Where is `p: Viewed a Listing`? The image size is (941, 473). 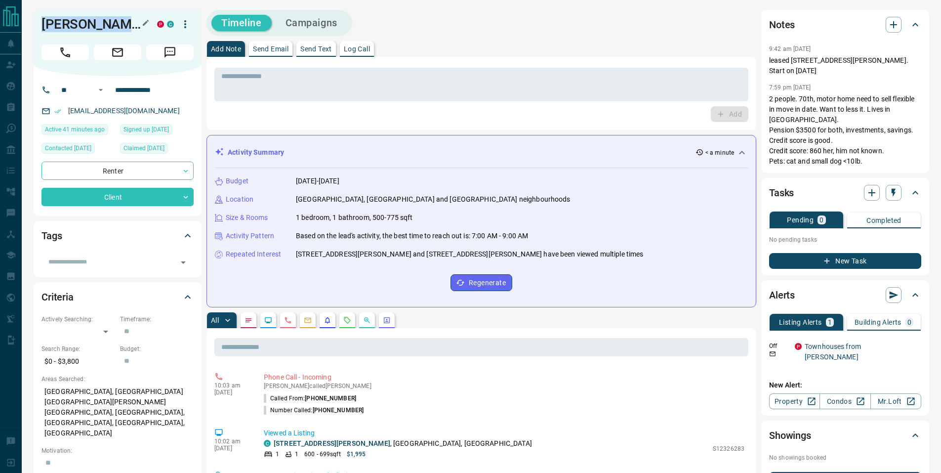 p: Viewed a Listing is located at coordinates (504, 433).